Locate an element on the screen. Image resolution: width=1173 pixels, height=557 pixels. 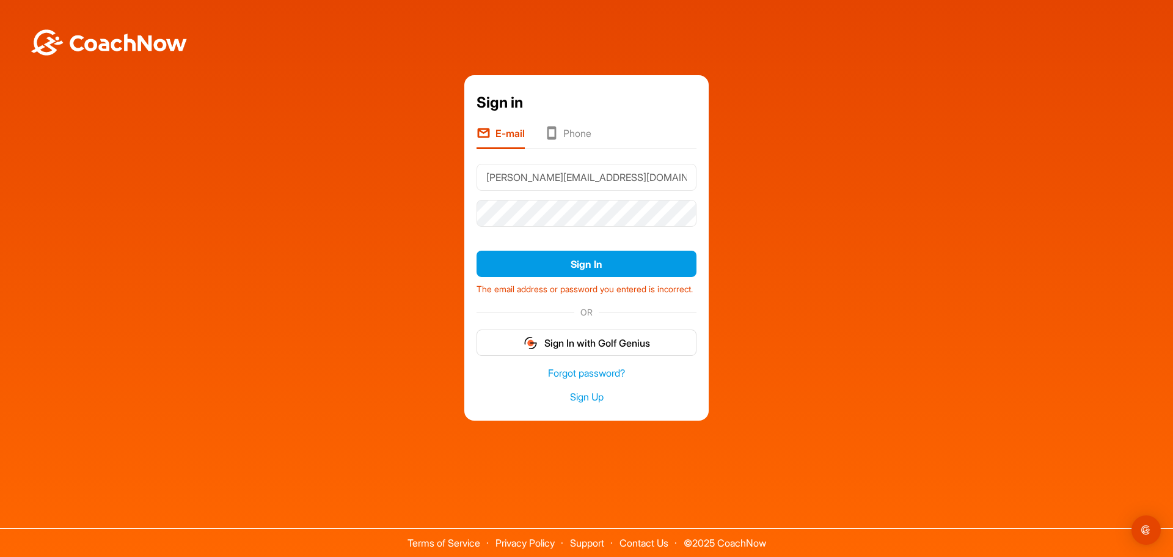
li: E-mail is located at coordinates (500, 137).